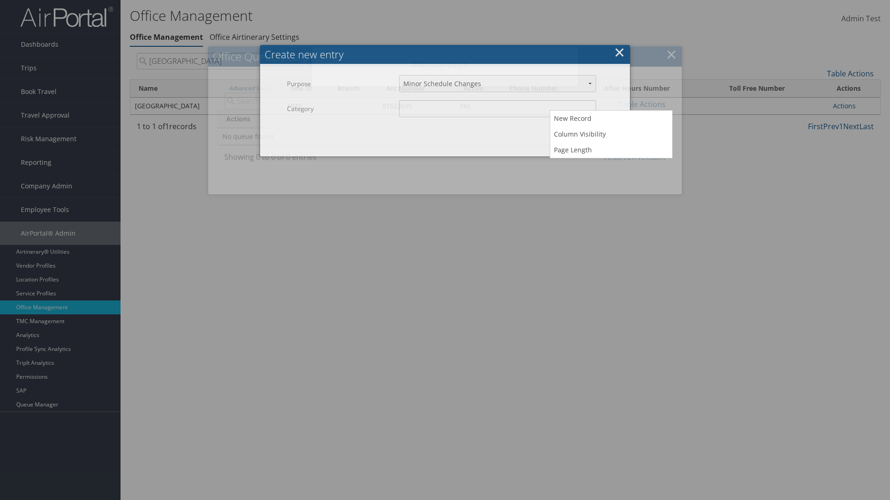 The image size is (890, 500). I want to click on label: Category, so click(339, 109).